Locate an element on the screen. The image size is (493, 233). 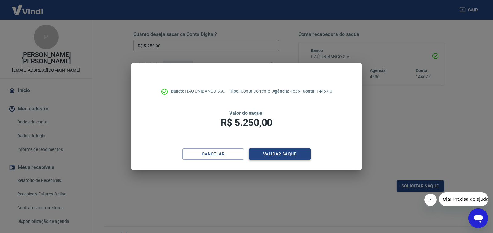
span: Valor do saque: is located at coordinates (247, 113).